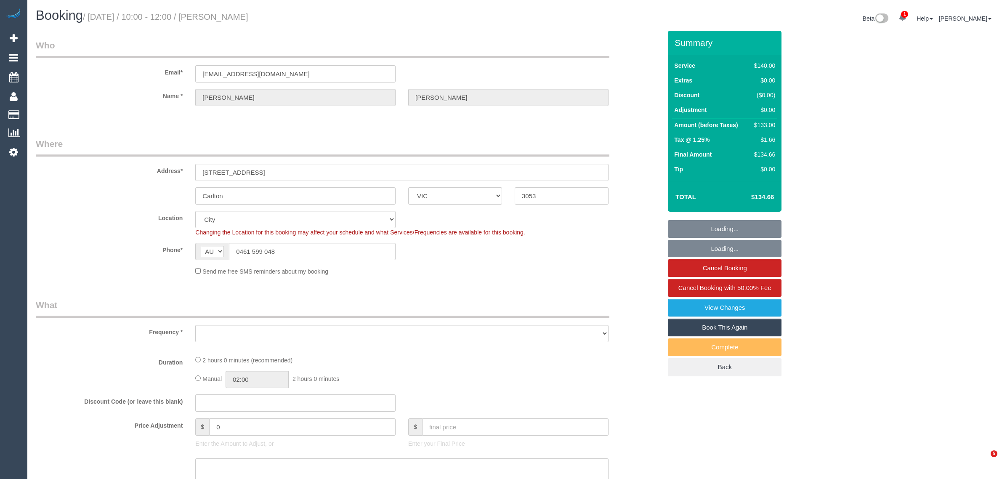 The height and width of the screenshot is (479, 1002). Describe the element at coordinates (686, 197) in the screenshot. I see `strong: Total` at that location.